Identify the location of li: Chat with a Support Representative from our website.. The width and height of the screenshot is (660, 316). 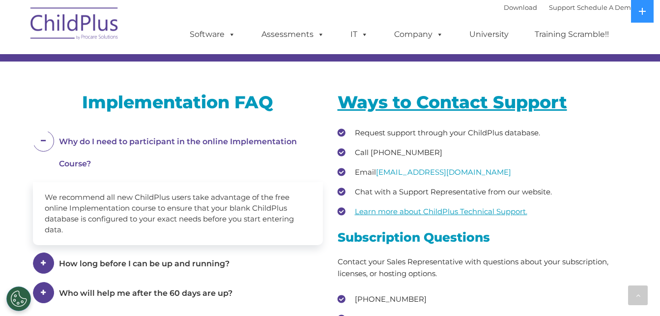
(483, 192).